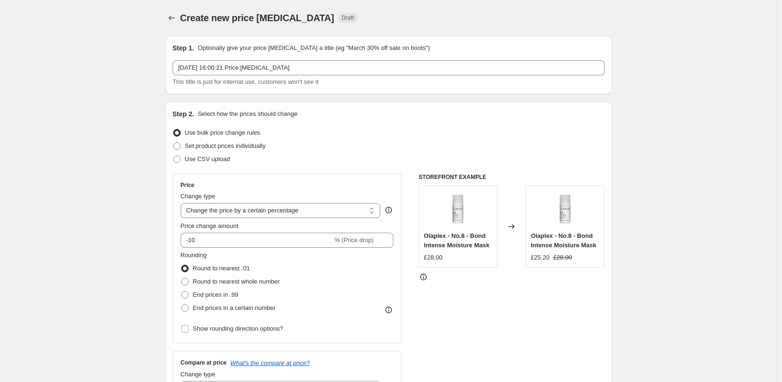 The image size is (782, 382). What do you see at coordinates (348, 18) in the screenshot?
I see `span: Draft` at bounding box center [348, 18].